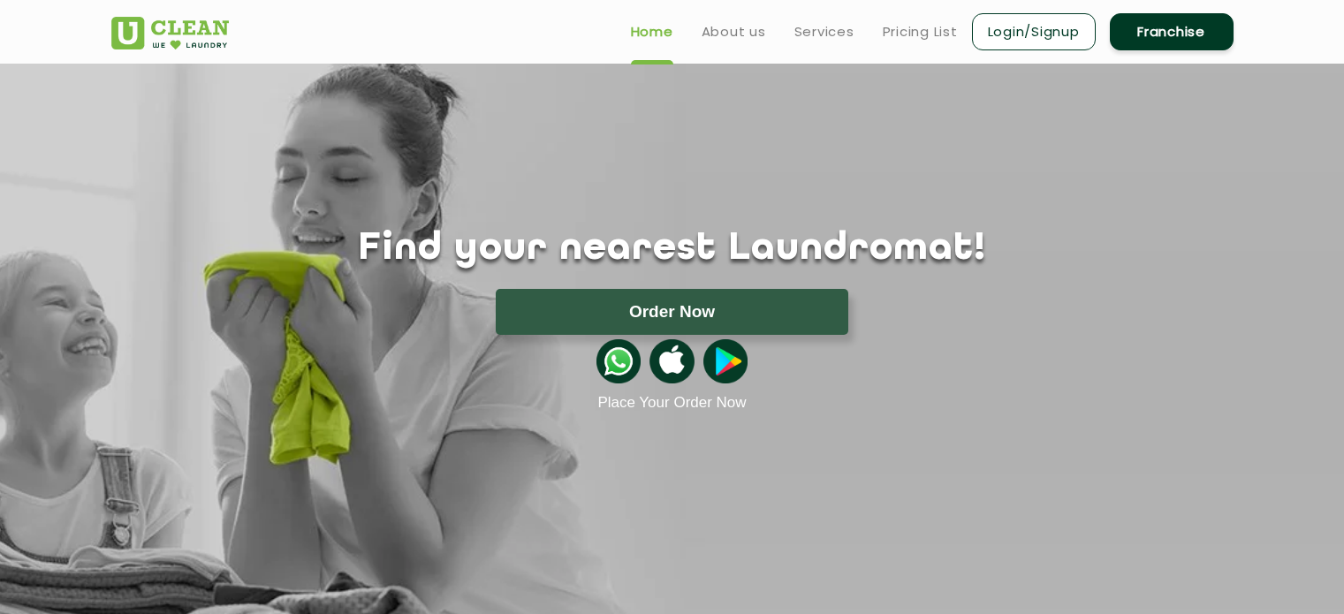 The height and width of the screenshot is (614, 1344). Describe the element at coordinates (672, 361) in the screenshot. I see `img: apple-icon.png` at that location.